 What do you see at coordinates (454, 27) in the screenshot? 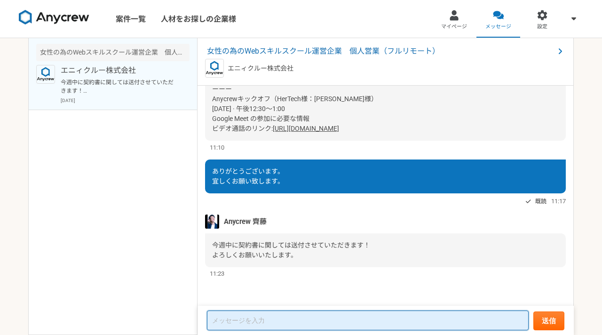
I see `span: マイページ` at bounding box center [454, 27].